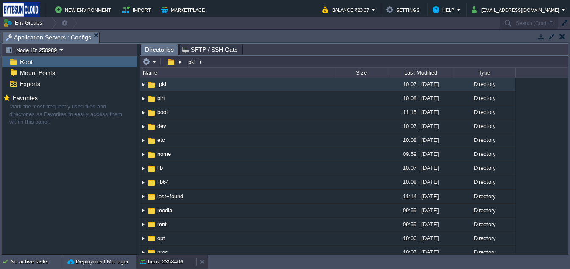  What do you see at coordinates (163, 182) in the screenshot?
I see `span: lib64` at bounding box center [163, 182].